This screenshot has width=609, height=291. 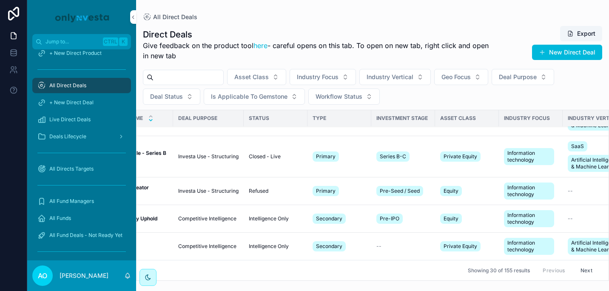 What do you see at coordinates (249, 97) in the screenshot?
I see `span: Is Applicable To Gemstone` at bounding box center [249, 97].